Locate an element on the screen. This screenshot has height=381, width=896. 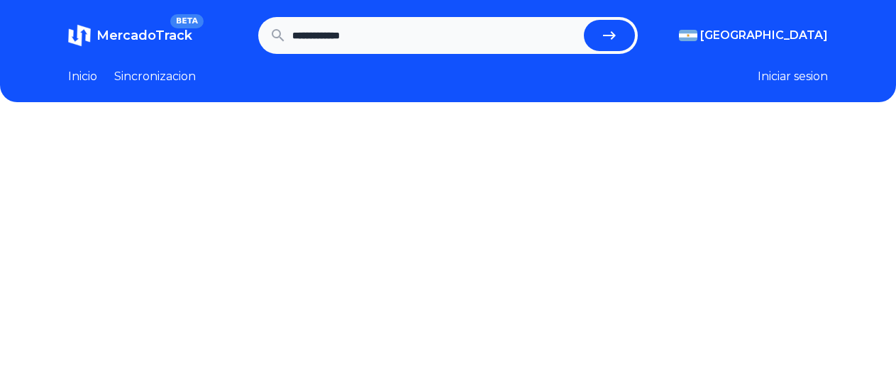
a: Inicio is located at coordinates (82, 77).